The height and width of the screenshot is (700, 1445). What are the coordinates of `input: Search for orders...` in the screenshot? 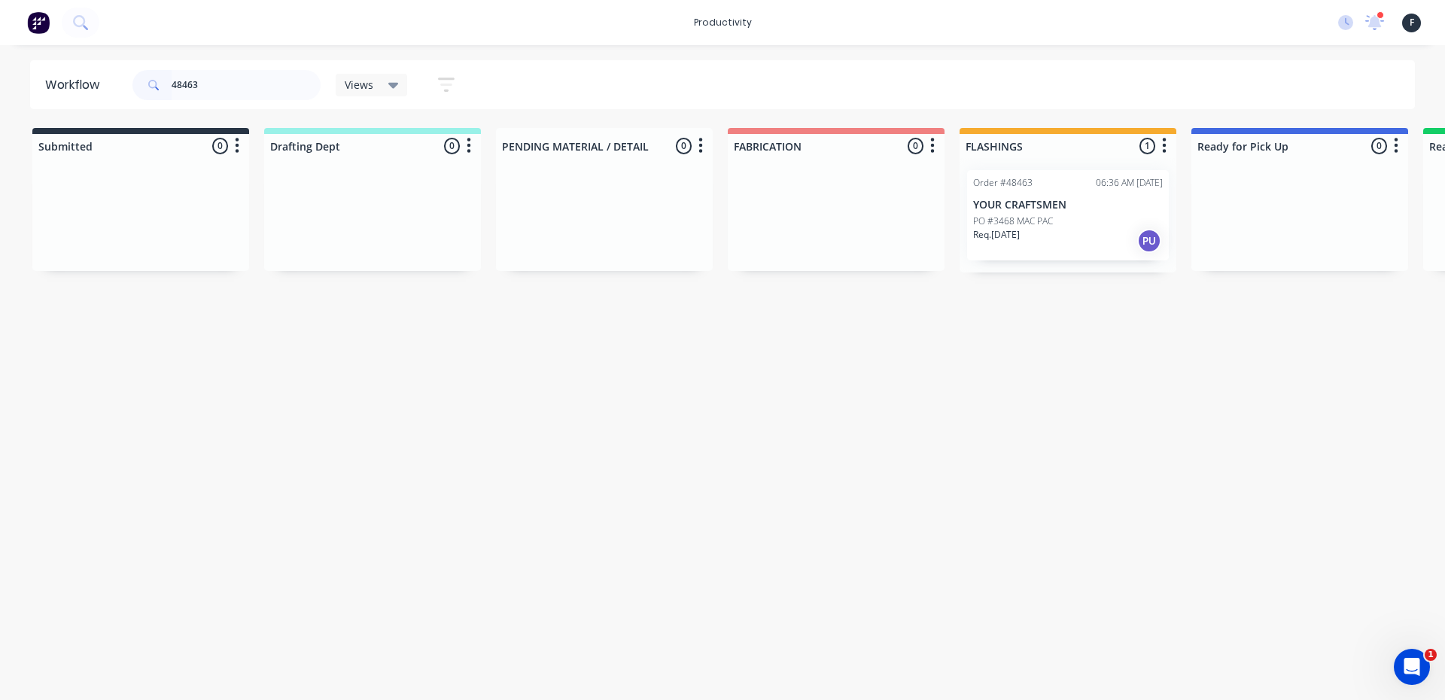 It's located at (246, 85).